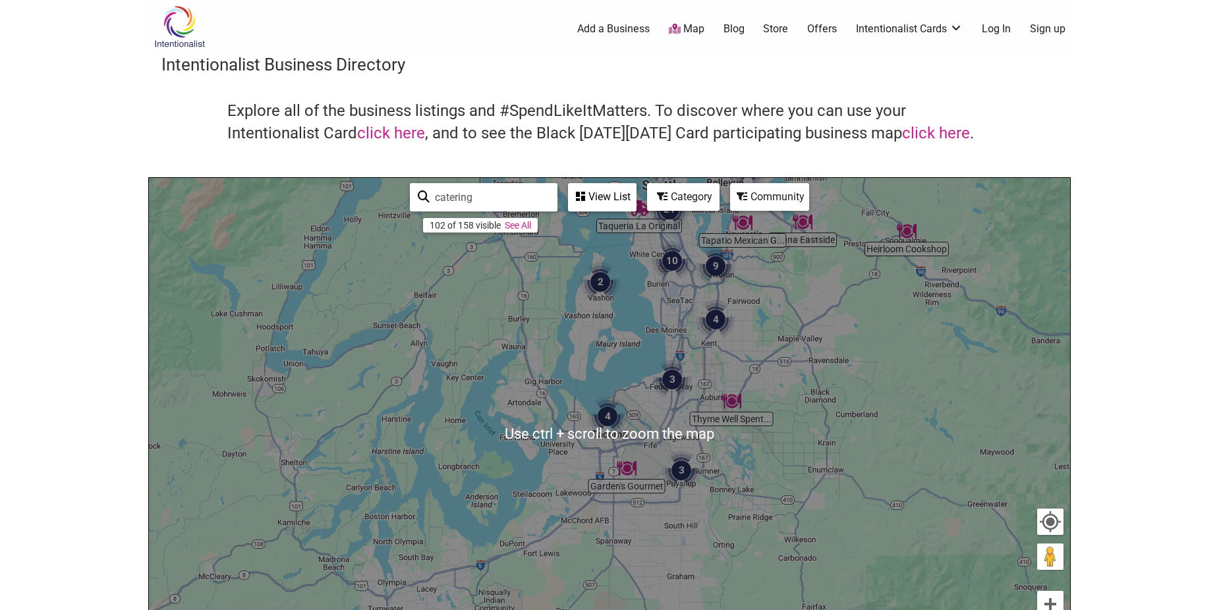  Describe the element at coordinates (822, 29) in the screenshot. I see `a: Offers` at that location.